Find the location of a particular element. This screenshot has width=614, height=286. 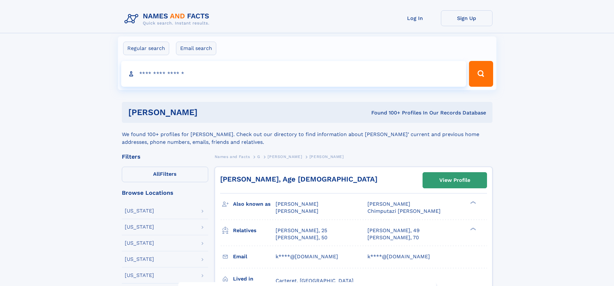

h3: Email is located at coordinates (254, 257).